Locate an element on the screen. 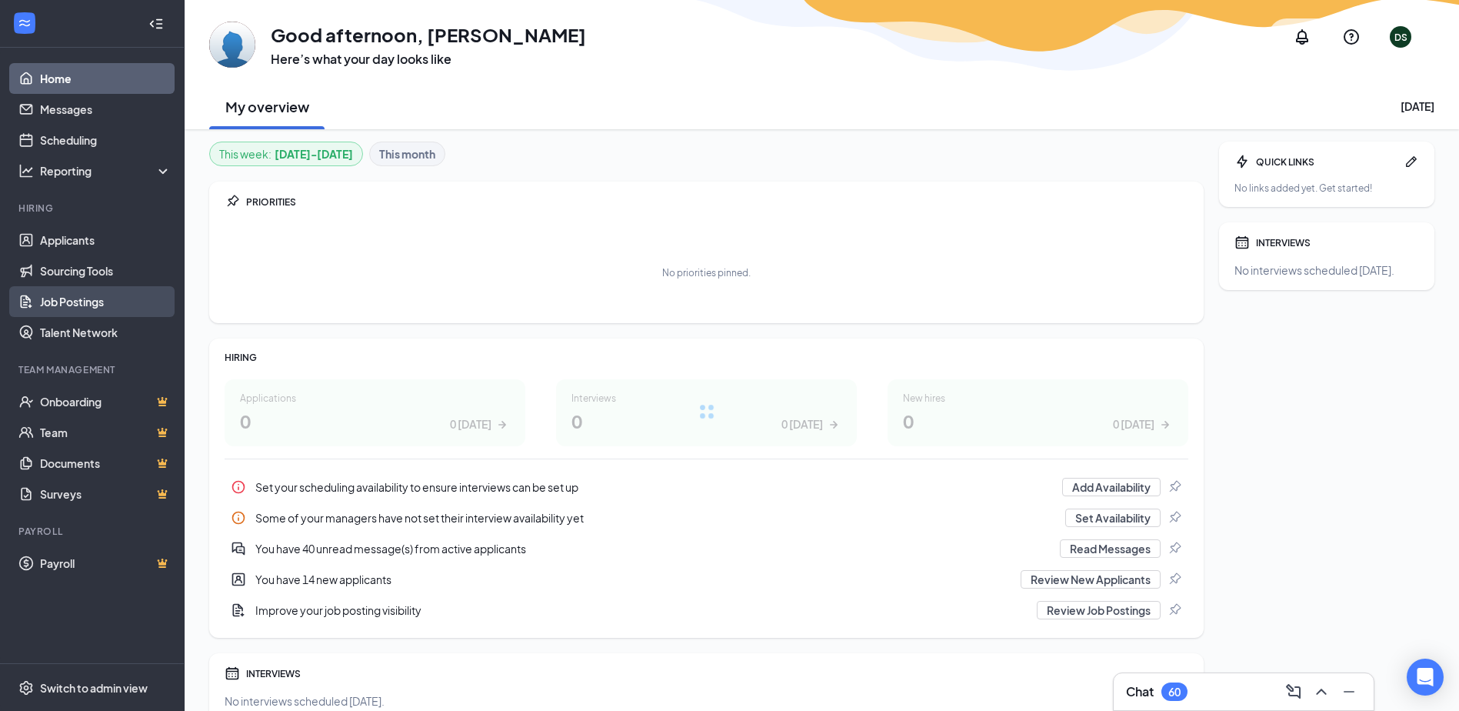  svg: QuestionInfo is located at coordinates (1351, 37).